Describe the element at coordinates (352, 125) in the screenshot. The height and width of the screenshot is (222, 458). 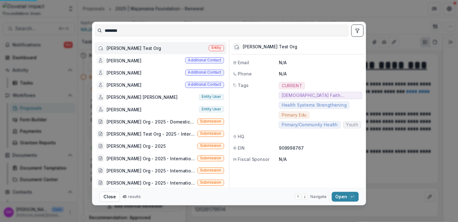
I see `span: Youth` at that location.